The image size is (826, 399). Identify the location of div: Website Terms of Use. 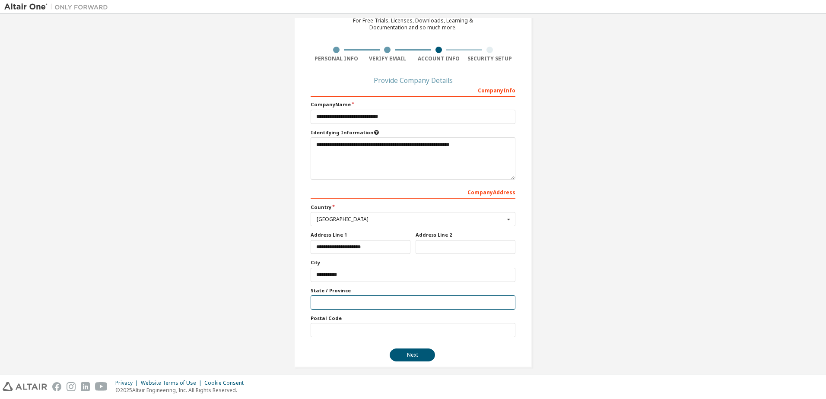
(172, 383).